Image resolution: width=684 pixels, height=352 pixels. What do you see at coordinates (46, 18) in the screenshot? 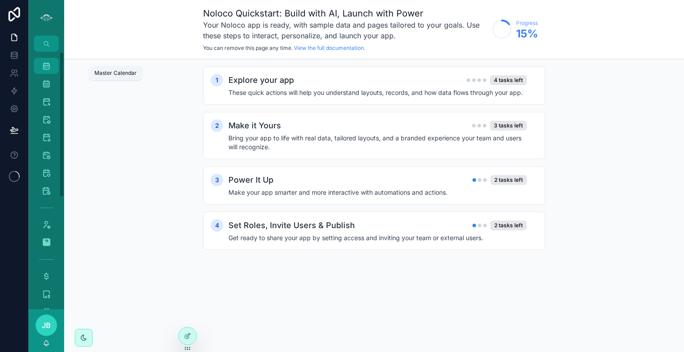
I see `img: App logo` at bounding box center [46, 18].